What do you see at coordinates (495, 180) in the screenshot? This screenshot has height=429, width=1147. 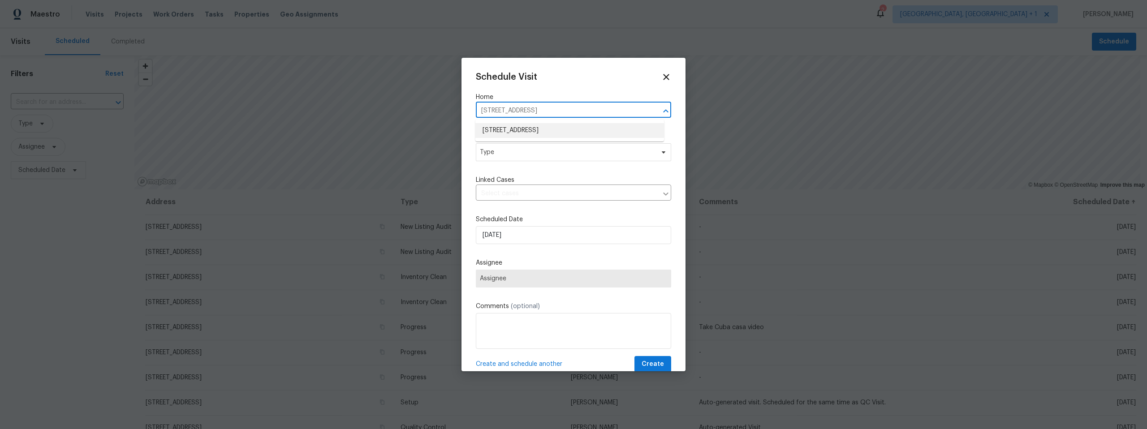 I see `span: Linked Cases` at bounding box center [495, 180].